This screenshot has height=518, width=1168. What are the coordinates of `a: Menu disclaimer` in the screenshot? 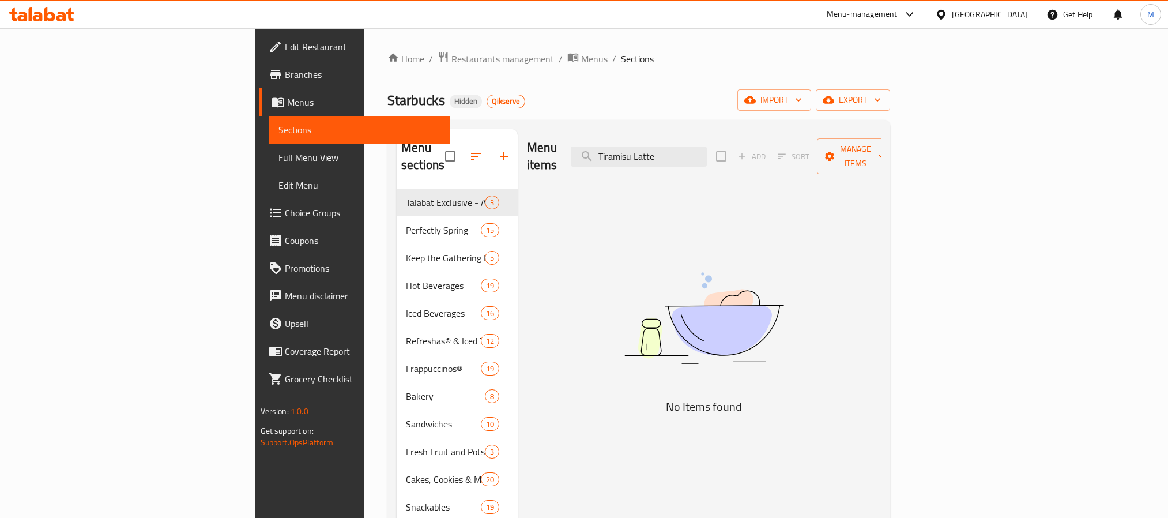 It's located at (355, 296).